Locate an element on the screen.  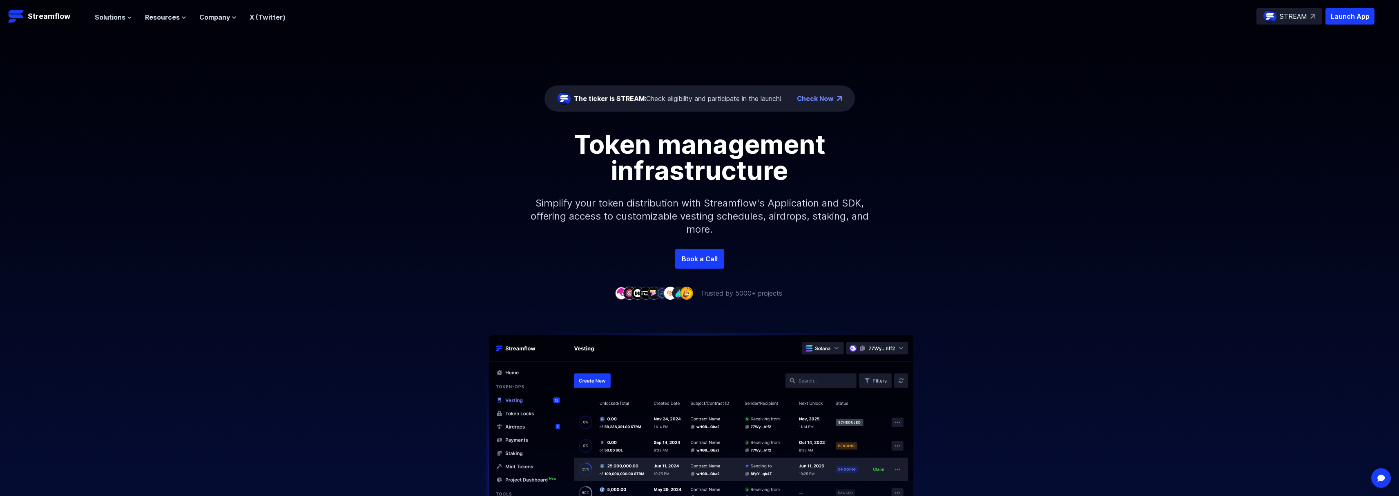
p: Trusted by 5000+ projects is located at coordinates (742, 293).